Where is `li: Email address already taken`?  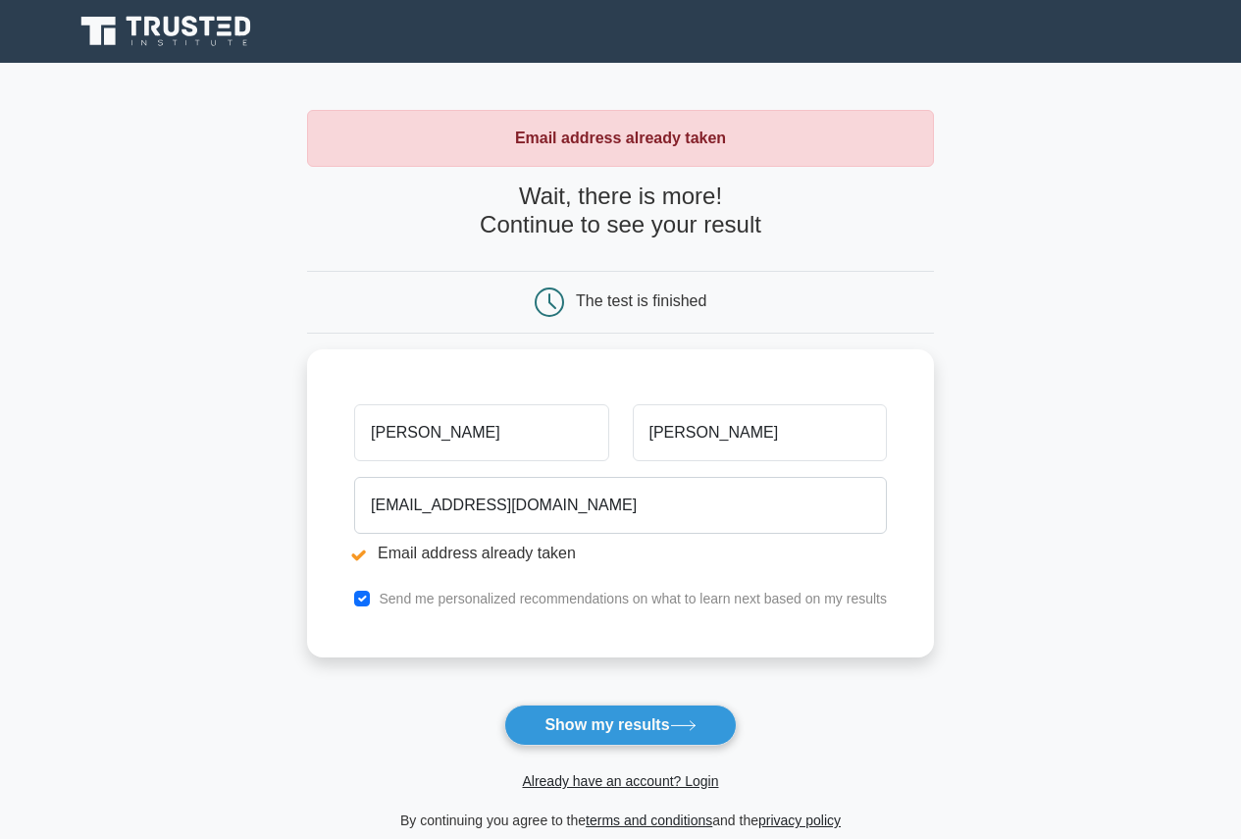 li: Email address already taken is located at coordinates (620, 553).